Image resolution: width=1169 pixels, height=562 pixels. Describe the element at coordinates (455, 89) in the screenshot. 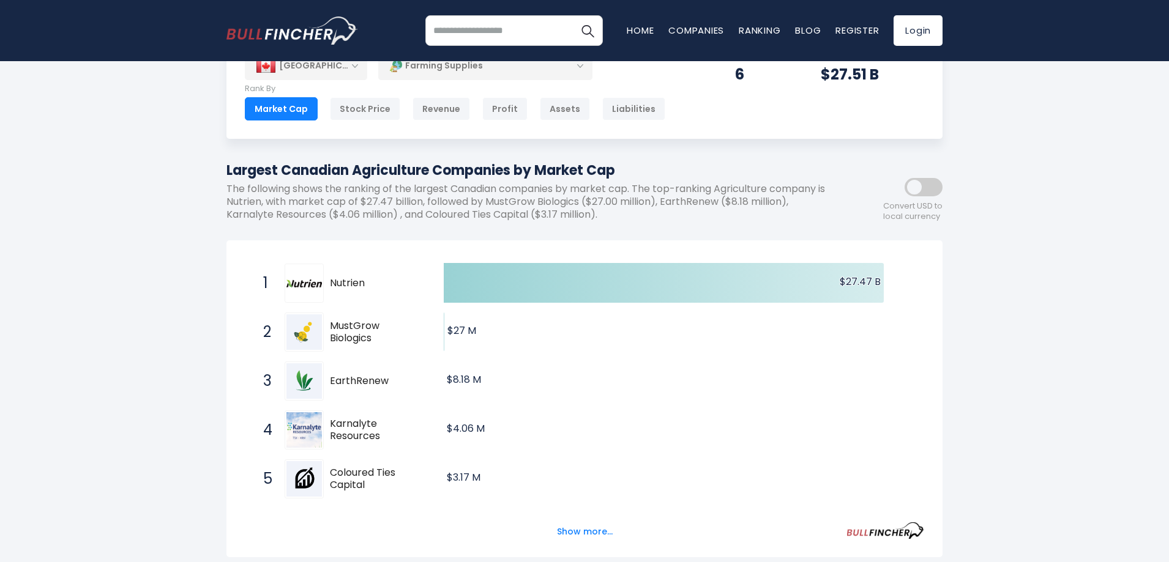

I see `p: Rank By` at that location.